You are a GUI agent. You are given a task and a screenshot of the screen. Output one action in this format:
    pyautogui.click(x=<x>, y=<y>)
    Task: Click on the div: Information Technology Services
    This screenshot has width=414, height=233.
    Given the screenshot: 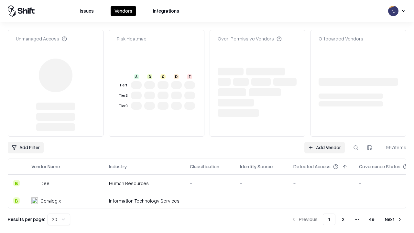 What is the action you would take?
    pyautogui.click(x=144, y=200)
    